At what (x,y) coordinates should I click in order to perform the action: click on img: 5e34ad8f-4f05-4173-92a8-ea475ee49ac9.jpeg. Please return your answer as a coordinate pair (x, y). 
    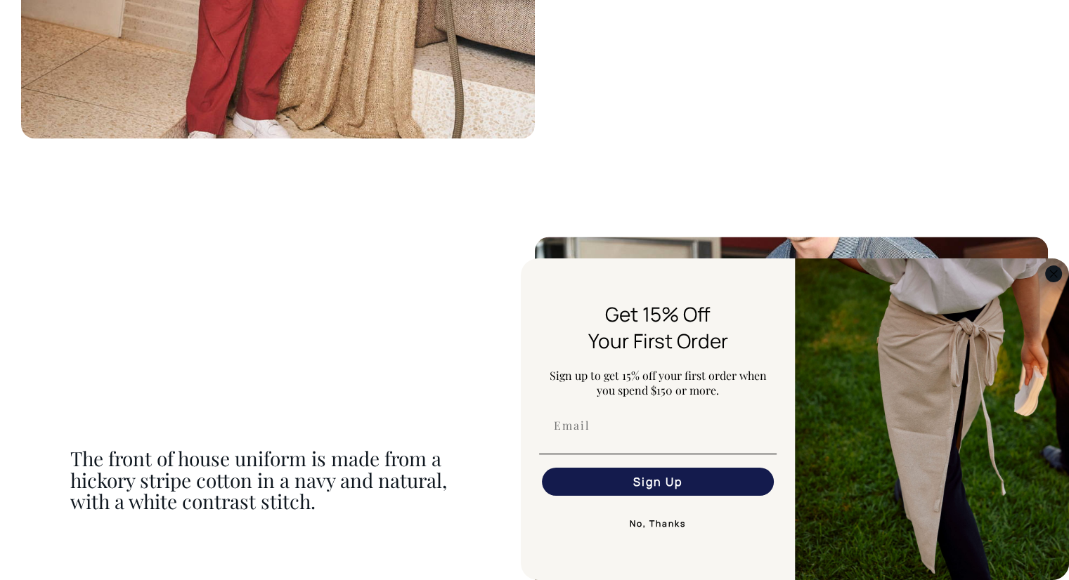
    Looking at the image, I should click on (932, 420).